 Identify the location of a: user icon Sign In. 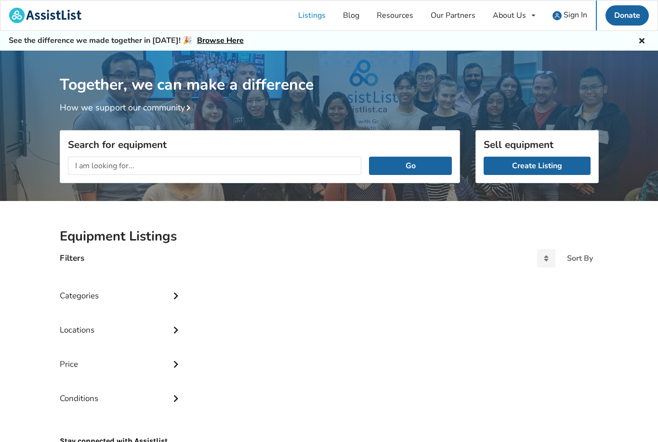
(570, 15).